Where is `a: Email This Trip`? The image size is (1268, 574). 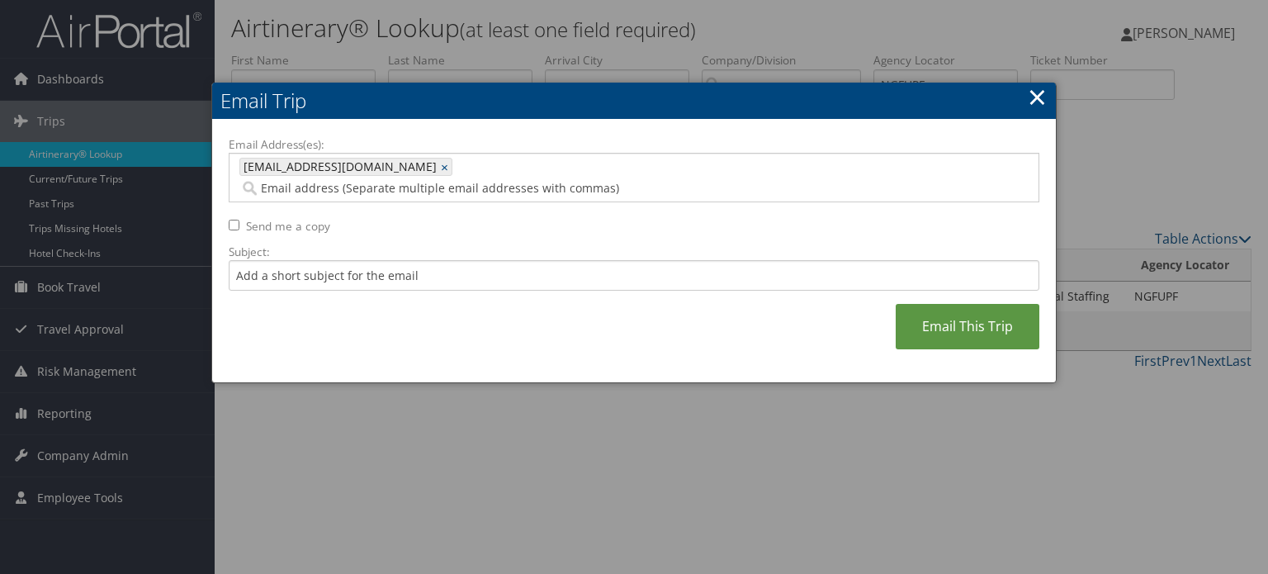
a: Email This Trip is located at coordinates (968, 326).